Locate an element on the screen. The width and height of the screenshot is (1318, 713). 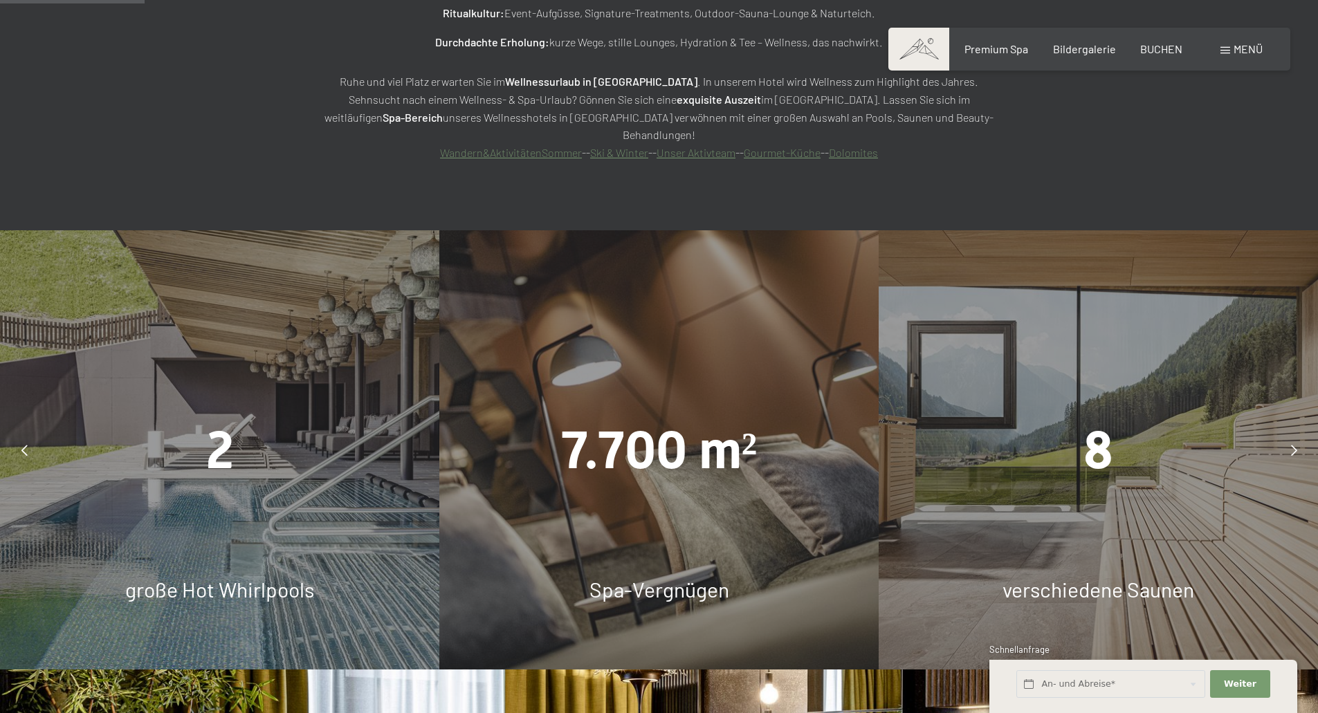
button: Weiter is located at coordinates (1240, 684).